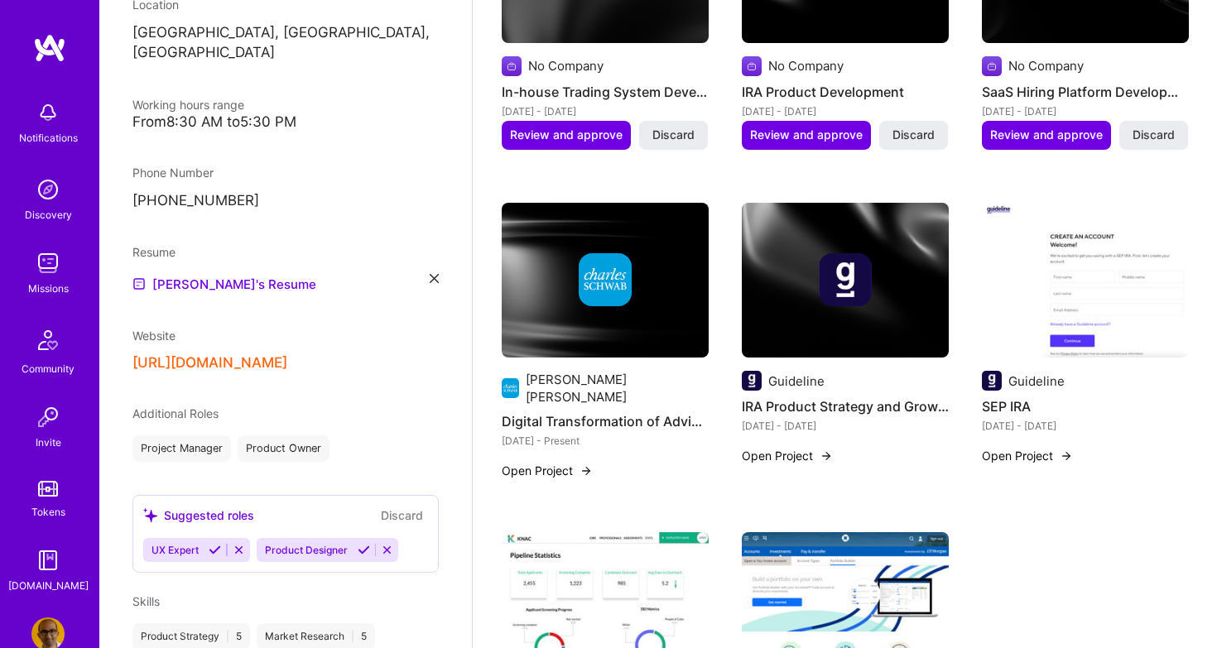  I want to click on h4: SaaS Hiring Platform Development, so click(1085, 92).